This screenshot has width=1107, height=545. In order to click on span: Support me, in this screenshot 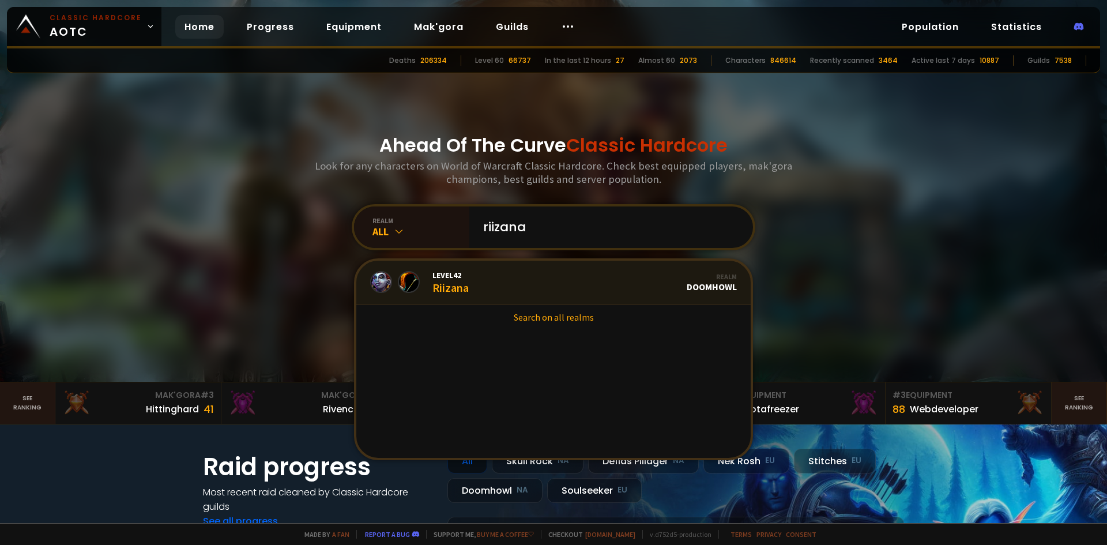, I will do `click(480, 534)`.